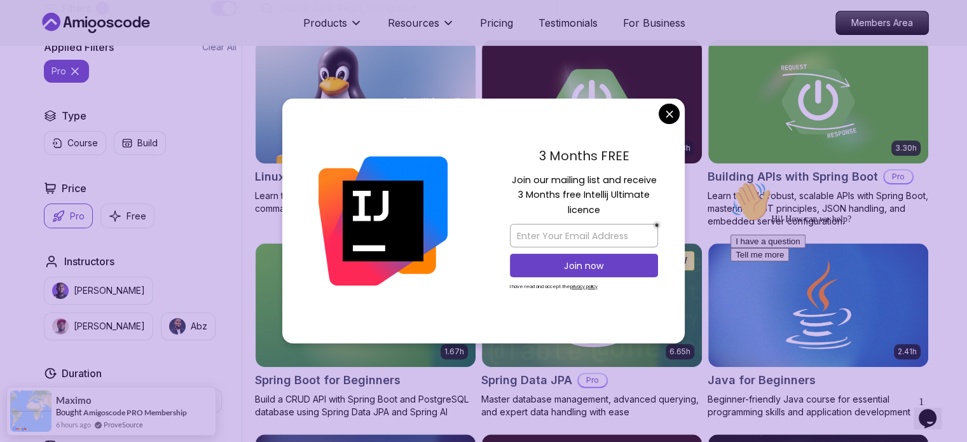 Image resolution: width=967 pixels, height=442 pixels. What do you see at coordinates (66, 43) in the screenshot?
I see `span: Hi! How can we help?` at bounding box center [66, 43].